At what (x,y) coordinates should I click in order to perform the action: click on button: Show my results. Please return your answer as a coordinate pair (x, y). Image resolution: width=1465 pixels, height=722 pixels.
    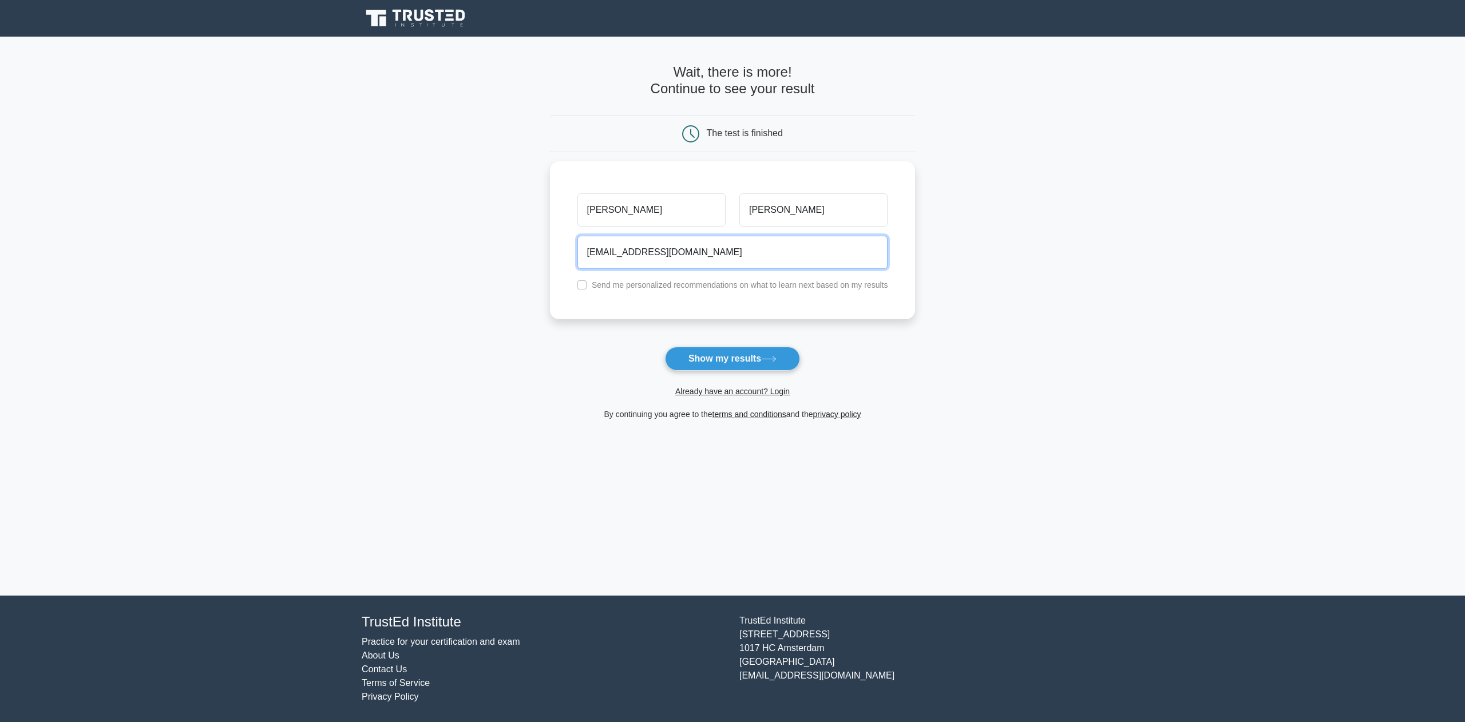
    Looking at the image, I should click on (733, 359).